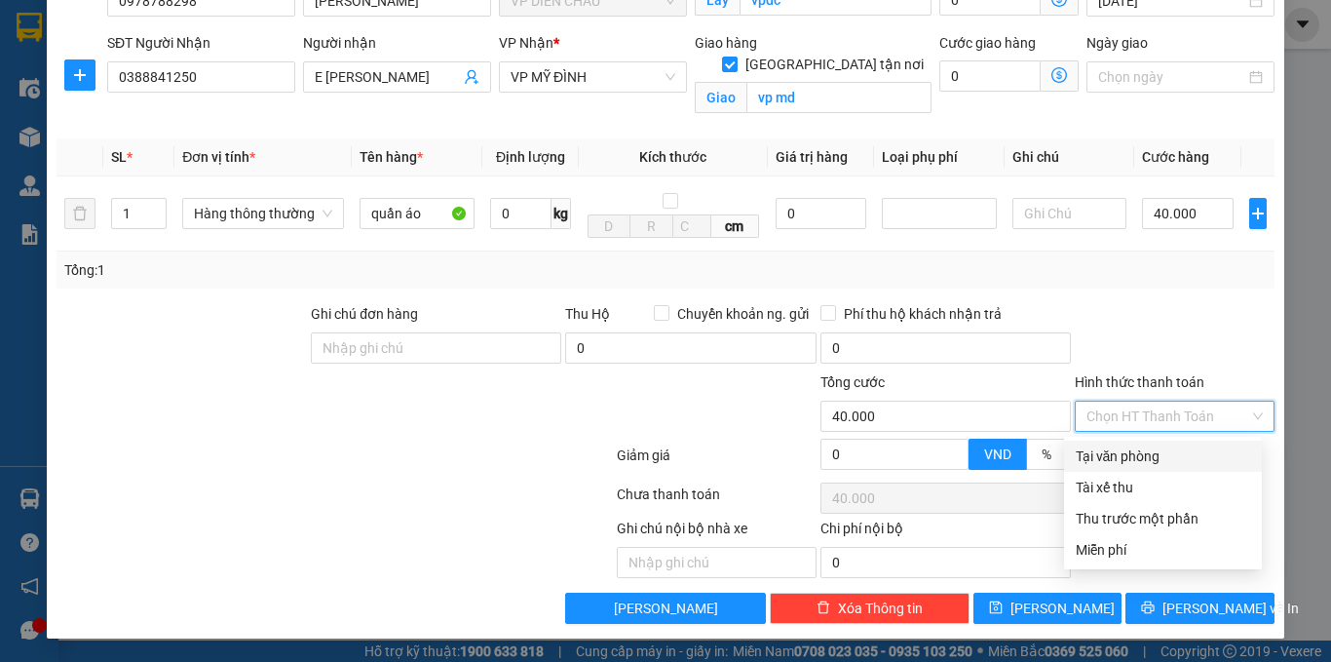 The height and width of the screenshot is (662, 1331). Describe the element at coordinates (1163, 456) in the screenshot. I see `div: Tại văn phòng` at that location.